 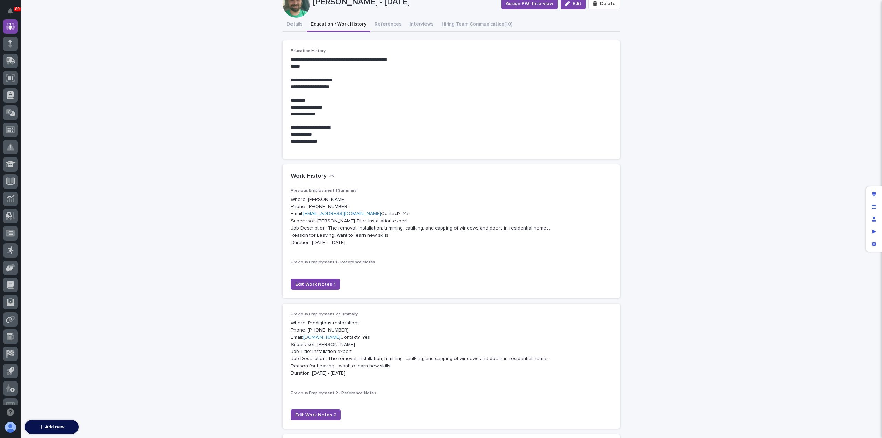 I want to click on span: Help Docs, so click(x=25, y=90).